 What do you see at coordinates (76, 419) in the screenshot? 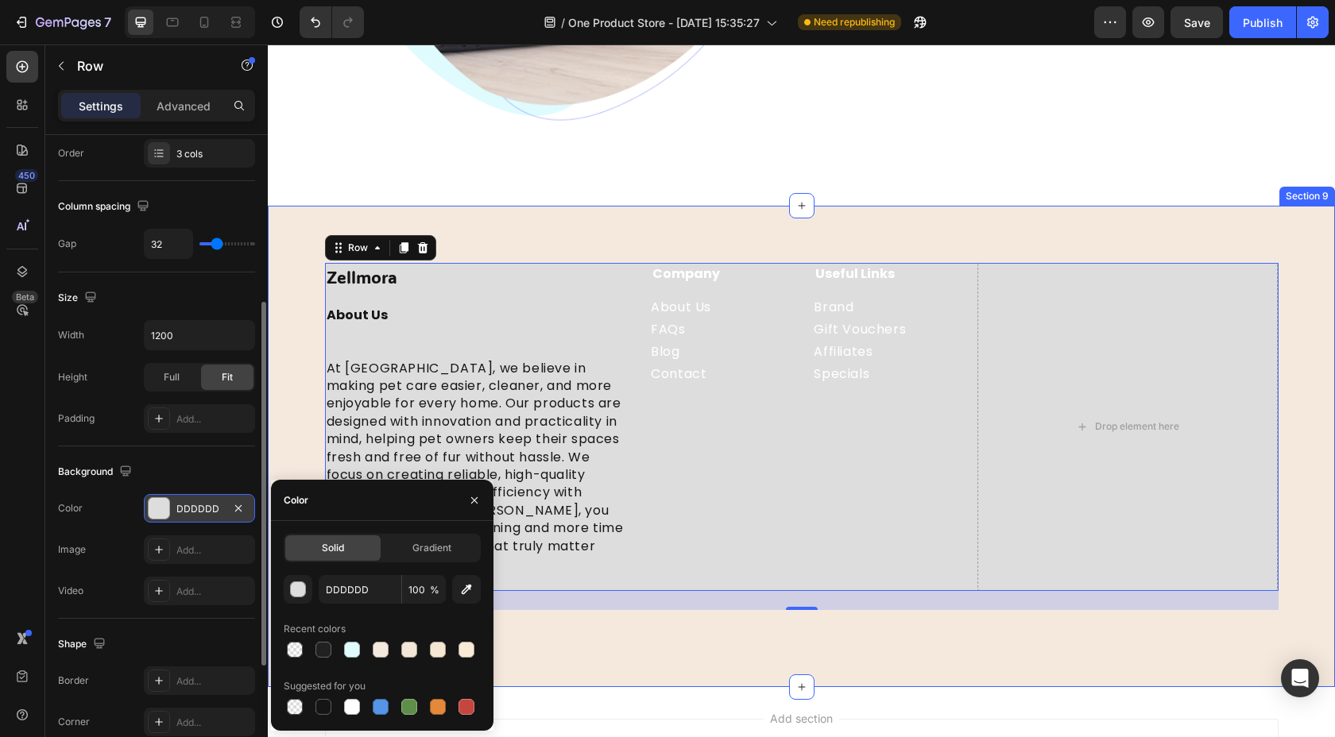
I see `div: Padding` at bounding box center [76, 419].